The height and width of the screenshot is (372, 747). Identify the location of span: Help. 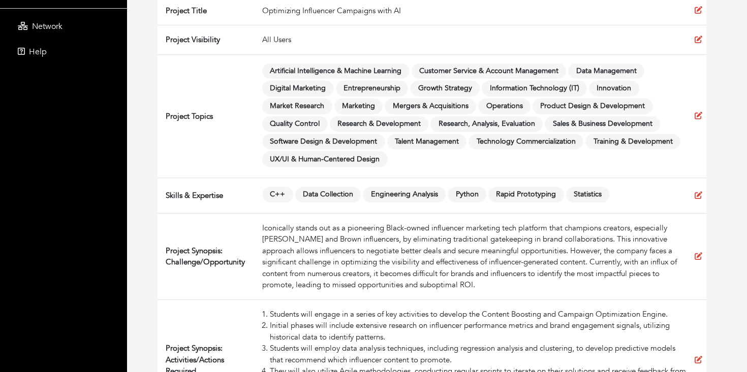
(38, 52).